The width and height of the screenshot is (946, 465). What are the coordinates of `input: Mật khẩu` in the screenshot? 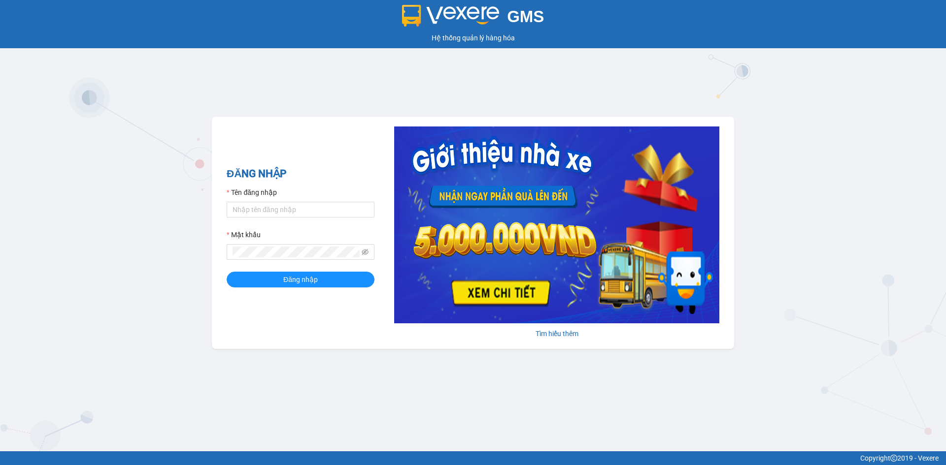 It's located at (296, 252).